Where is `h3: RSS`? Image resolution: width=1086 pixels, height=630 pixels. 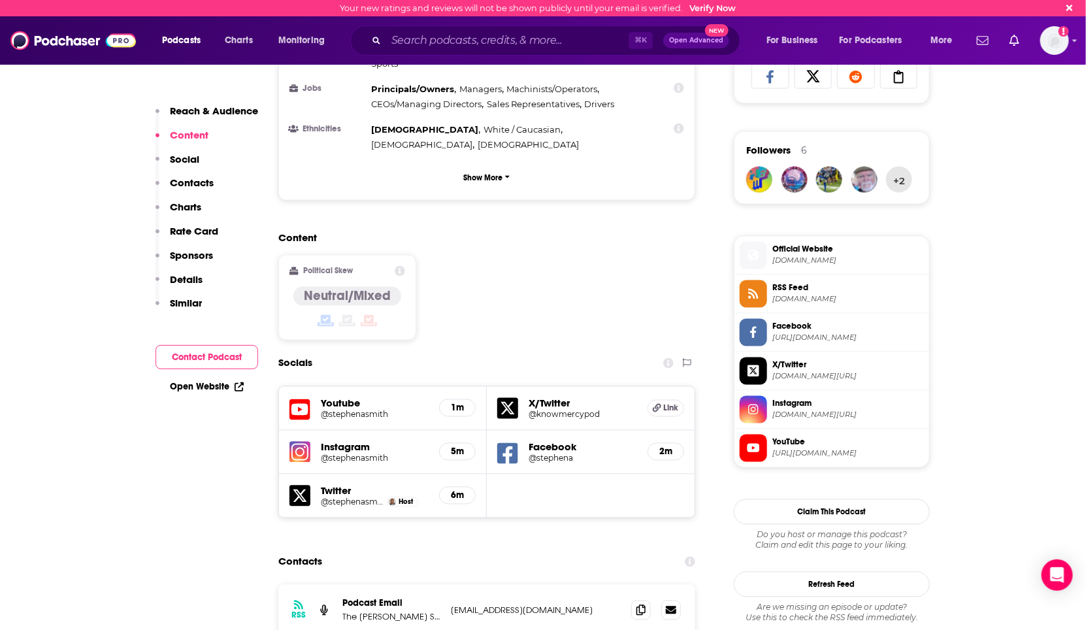
h3: RSS is located at coordinates (299, 616).